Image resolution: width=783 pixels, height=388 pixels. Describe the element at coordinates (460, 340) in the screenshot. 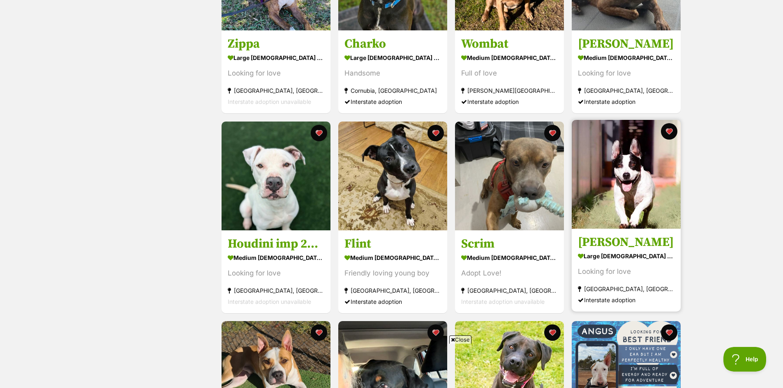

I see `span: Close` at that location.